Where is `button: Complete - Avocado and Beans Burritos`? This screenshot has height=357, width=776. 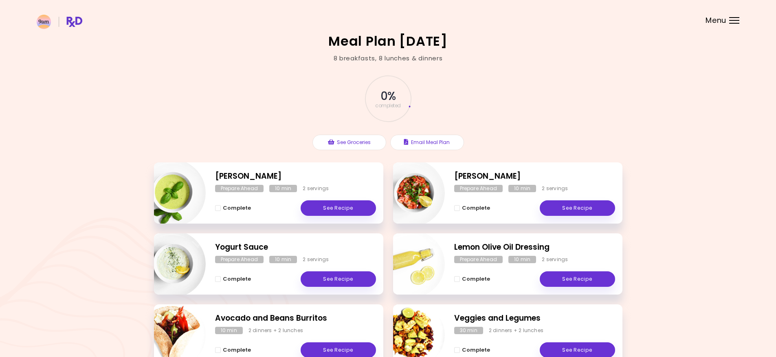 button: Complete - Avocado and Beans Burritos is located at coordinates (233, 350).